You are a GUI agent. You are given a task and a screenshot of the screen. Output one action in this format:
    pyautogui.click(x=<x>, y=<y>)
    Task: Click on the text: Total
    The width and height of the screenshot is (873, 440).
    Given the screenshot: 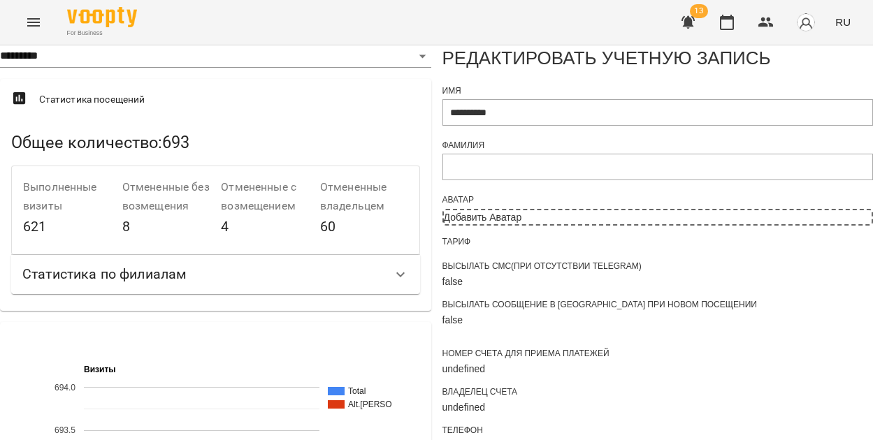 What is the action you would take?
    pyautogui.click(x=356, y=391)
    